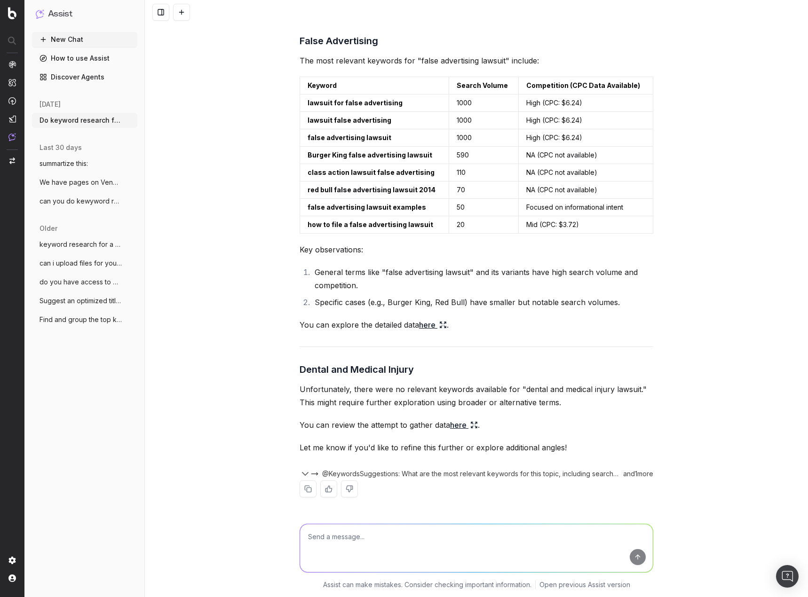 This screenshot has height=597, width=808. Describe the element at coordinates (81, 182) in the screenshot. I see `span: We have pages on Venmo and CashApp refer` at that location.